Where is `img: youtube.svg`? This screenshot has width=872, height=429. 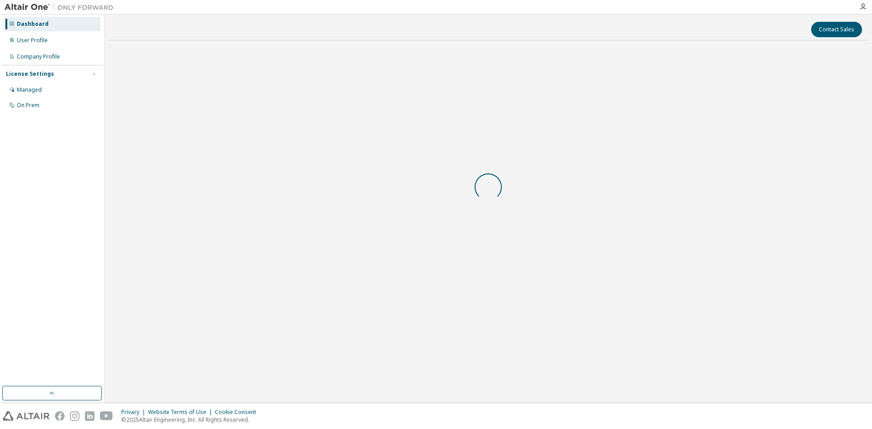
img: youtube.svg is located at coordinates (106, 416).